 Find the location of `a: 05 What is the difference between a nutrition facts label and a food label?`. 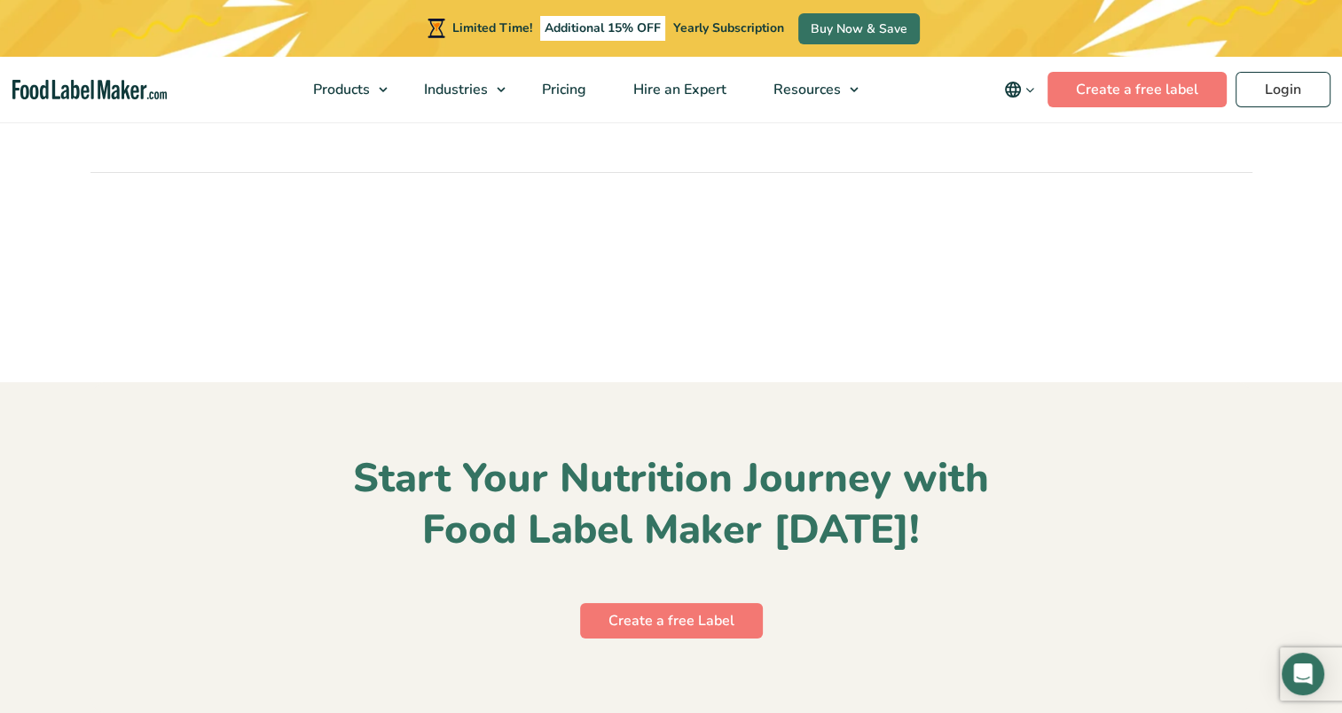

a: 05 What is the difference between a nutrition facts label and a food label? is located at coordinates (672, 102).